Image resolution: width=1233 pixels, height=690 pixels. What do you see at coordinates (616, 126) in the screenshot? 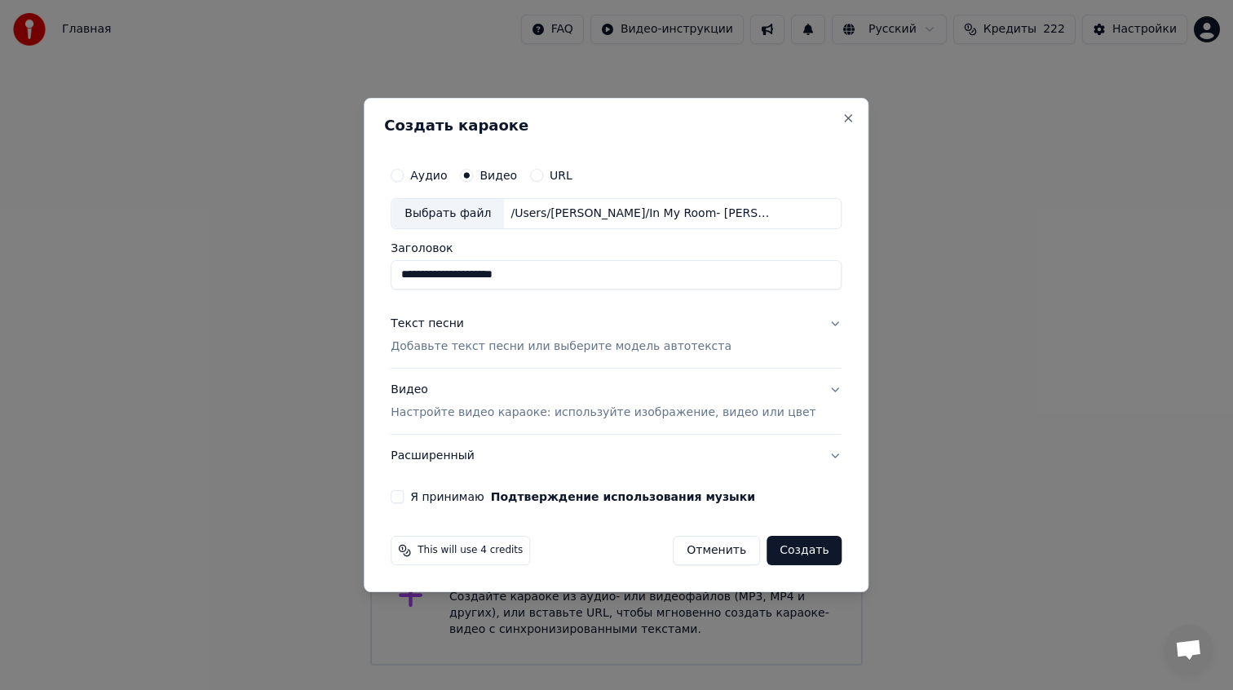
I see `h2: Создать караоке` at bounding box center [616, 126].